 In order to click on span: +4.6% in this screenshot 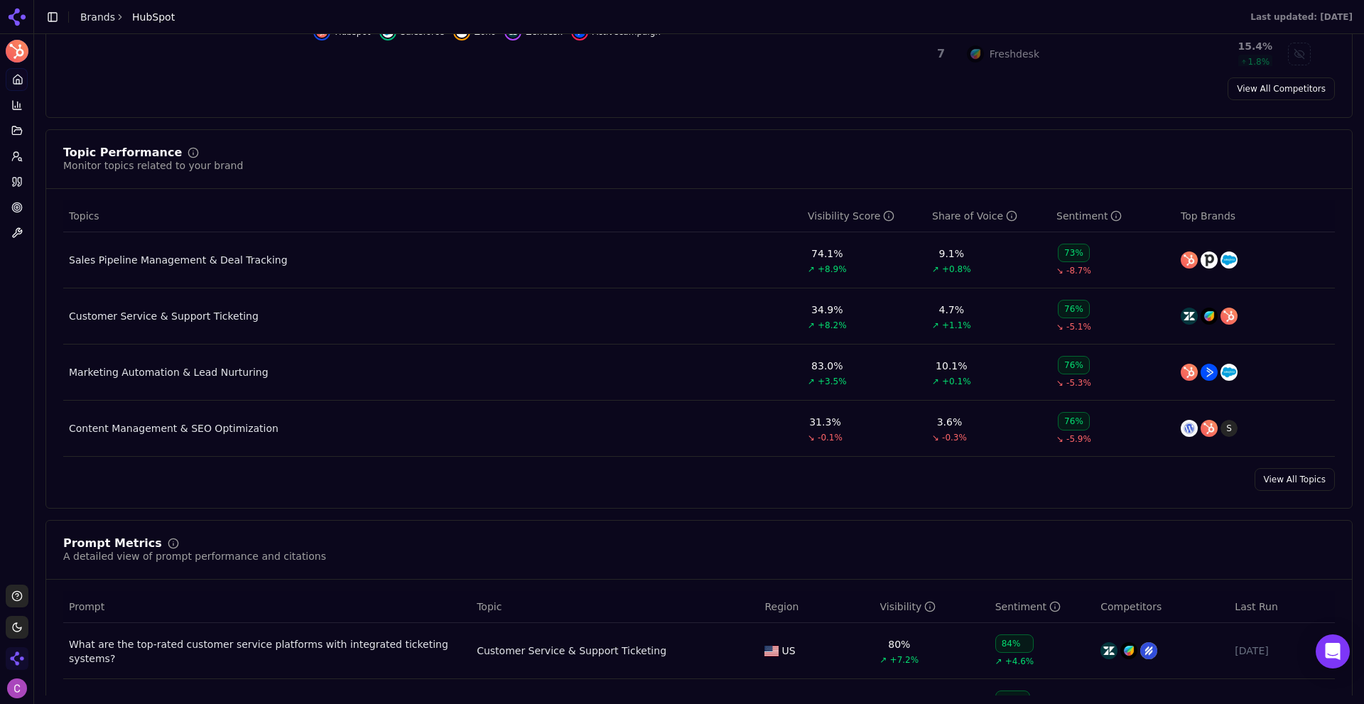, I will do `click(1019, 661)`.